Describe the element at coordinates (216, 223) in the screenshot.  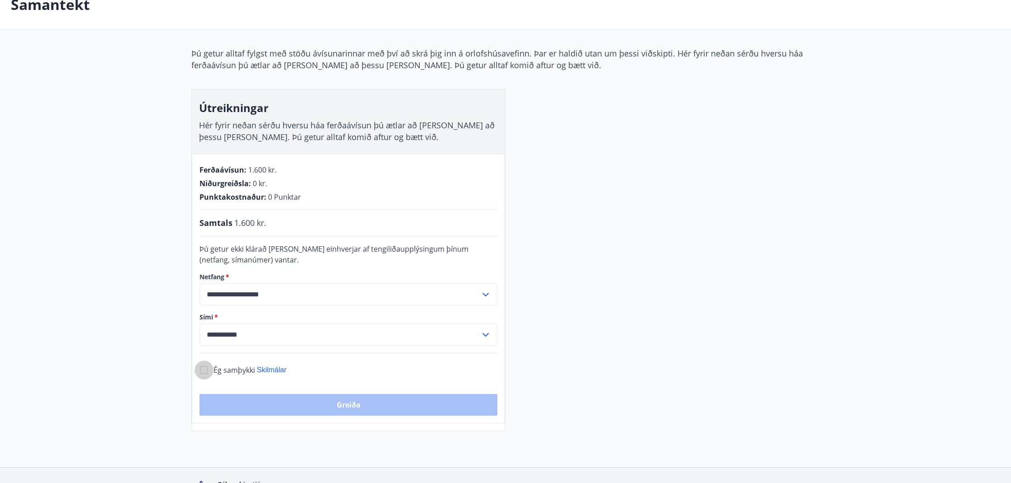
I see `span: Samtals` at that location.